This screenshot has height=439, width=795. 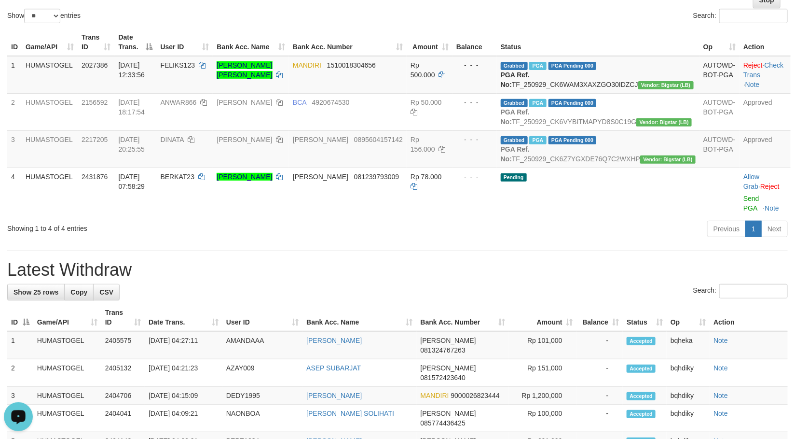 What do you see at coordinates (123, 395) in the screenshot?
I see `td: 2404706` at bounding box center [123, 395].